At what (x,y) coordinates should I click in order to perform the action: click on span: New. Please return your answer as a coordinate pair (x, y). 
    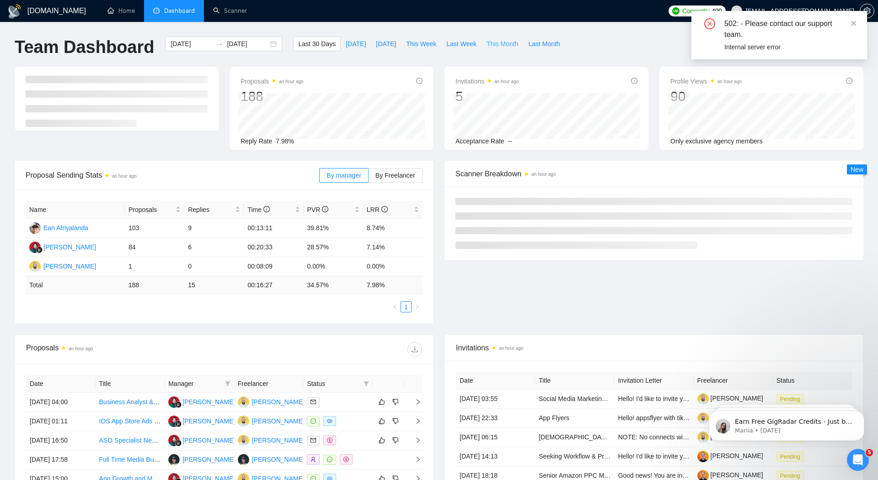
    Looking at the image, I should click on (857, 170).